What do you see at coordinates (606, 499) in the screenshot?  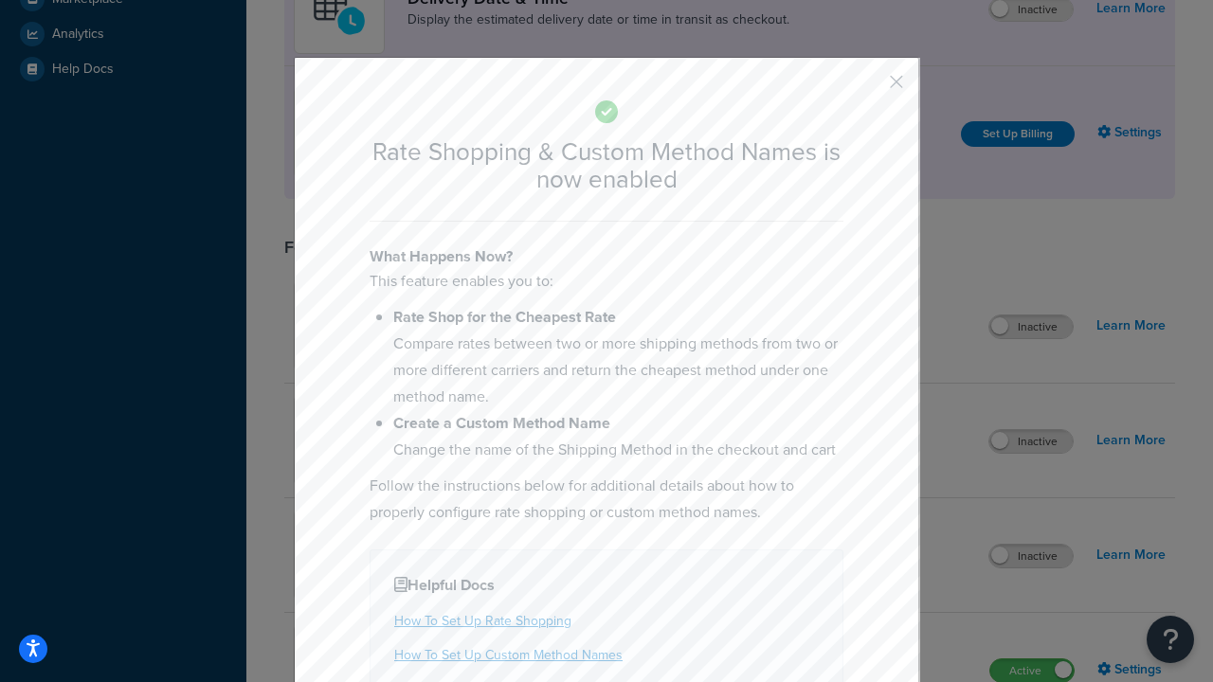 I see `p: Follow the instructions below for additional details about how to properly configure rate shoppin...` at bounding box center [606, 499].